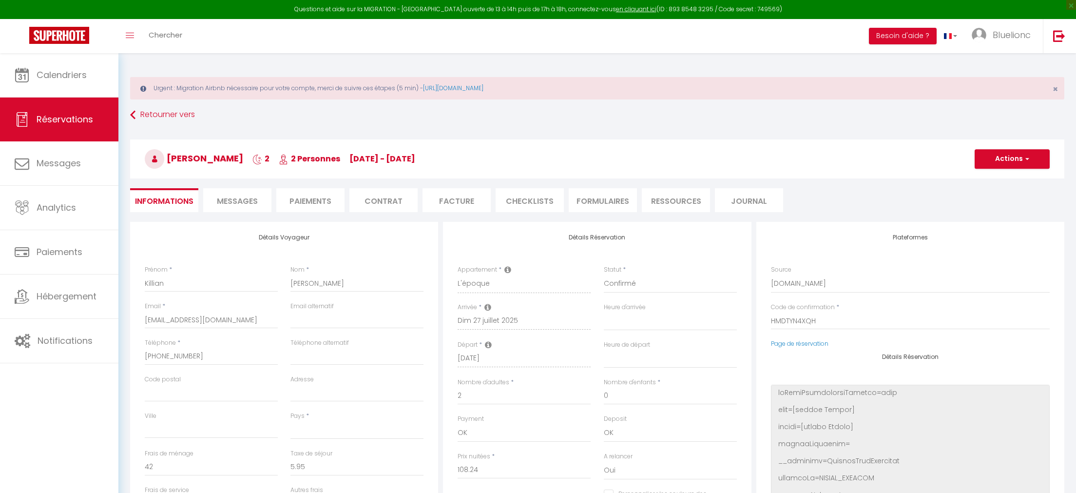 This screenshot has height=493, width=1076. What do you see at coordinates (1004, 36) in the screenshot?
I see `a: ... Bluelionc` at bounding box center [1004, 36].